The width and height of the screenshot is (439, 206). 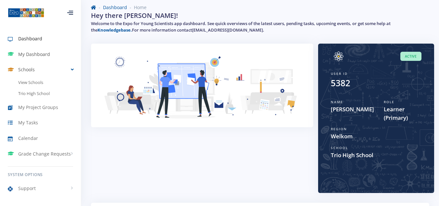 I want to click on span: Active, so click(x=411, y=56).